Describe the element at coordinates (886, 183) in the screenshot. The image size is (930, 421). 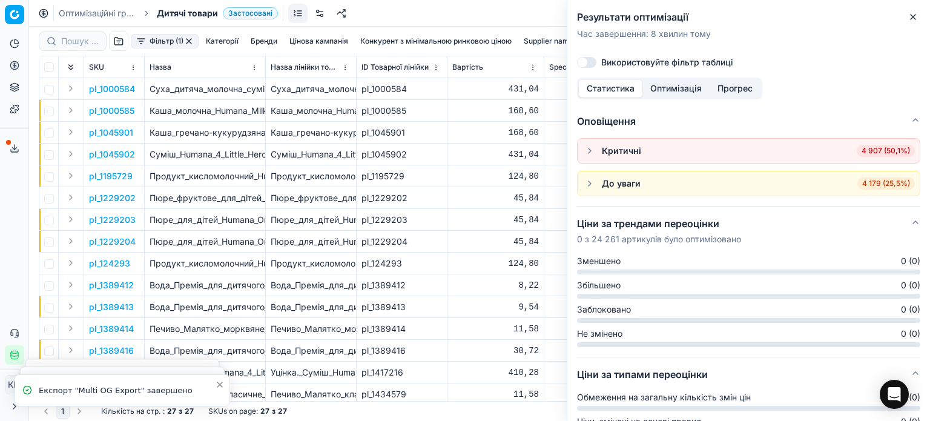
I see `span: 4 179 (25,5%)` at that location.